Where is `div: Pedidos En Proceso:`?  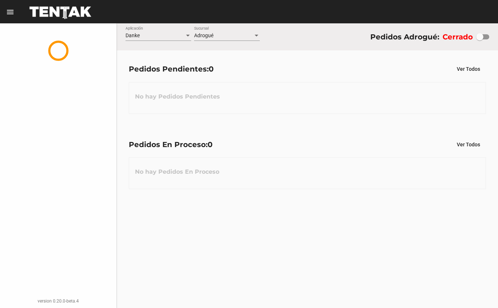
div: Pedidos En Proceso: is located at coordinates (171, 145).